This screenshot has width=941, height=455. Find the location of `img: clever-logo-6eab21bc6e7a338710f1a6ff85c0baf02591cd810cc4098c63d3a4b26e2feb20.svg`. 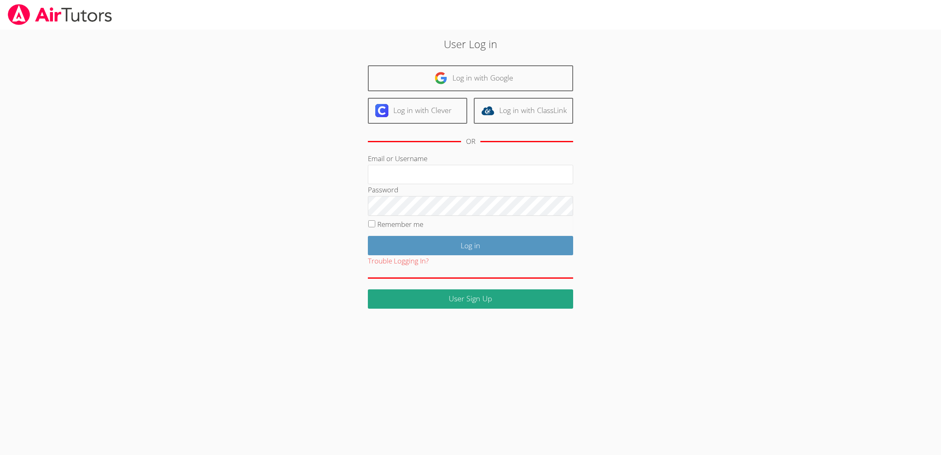

img: clever-logo-6eab21bc6e7a338710f1a6ff85c0baf02591cd810cc4098c63d3a4b26e2feb20.svg is located at coordinates (382, 110).